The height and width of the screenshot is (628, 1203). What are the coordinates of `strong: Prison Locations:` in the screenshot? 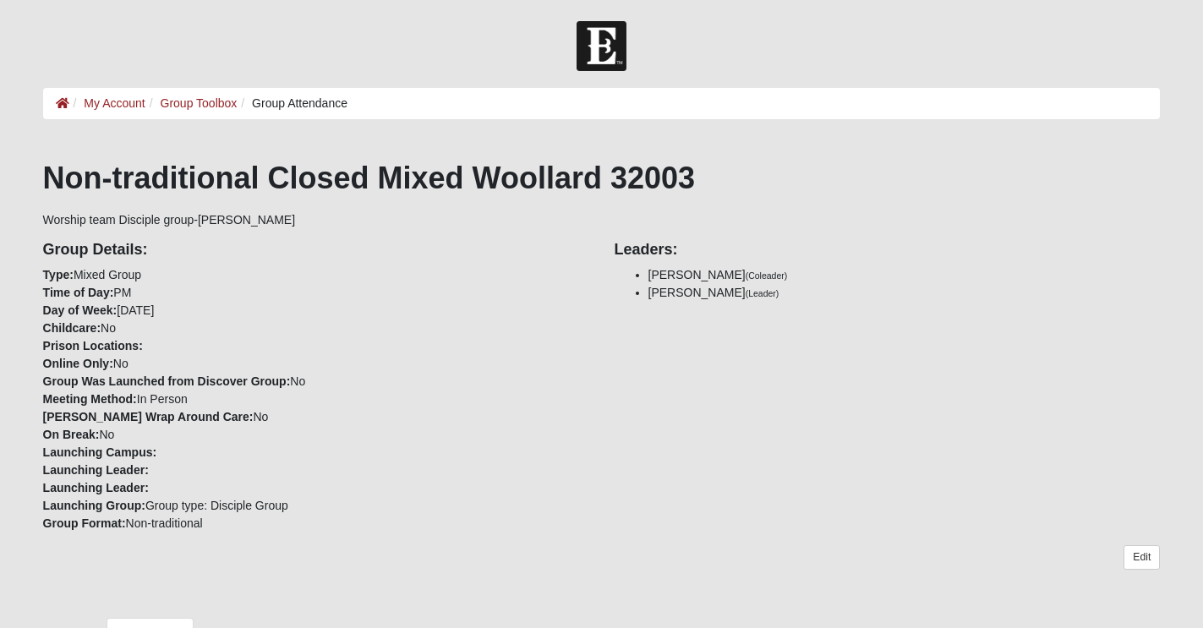 It's located at (93, 346).